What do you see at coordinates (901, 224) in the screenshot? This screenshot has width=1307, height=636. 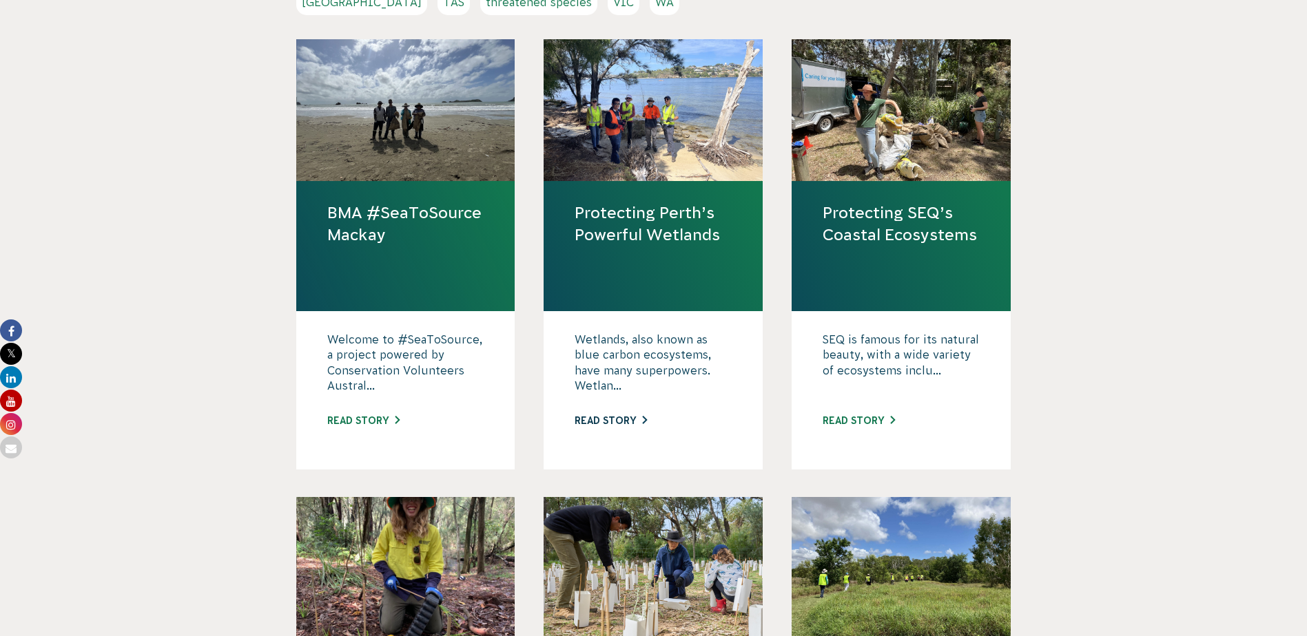 I see `a: Protecting SEQ’s Coastal Ecosystems` at bounding box center [901, 224].